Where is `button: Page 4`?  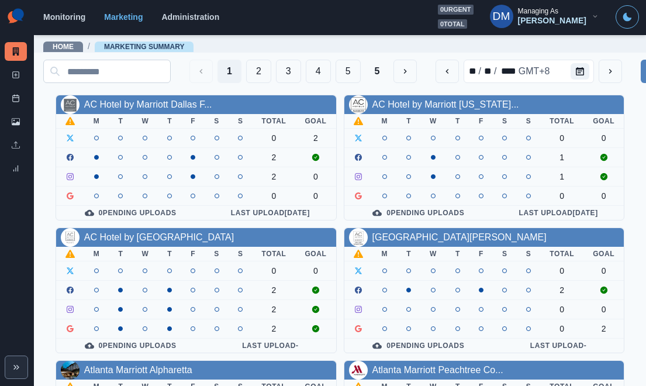 button: Page 4 is located at coordinates (318, 71).